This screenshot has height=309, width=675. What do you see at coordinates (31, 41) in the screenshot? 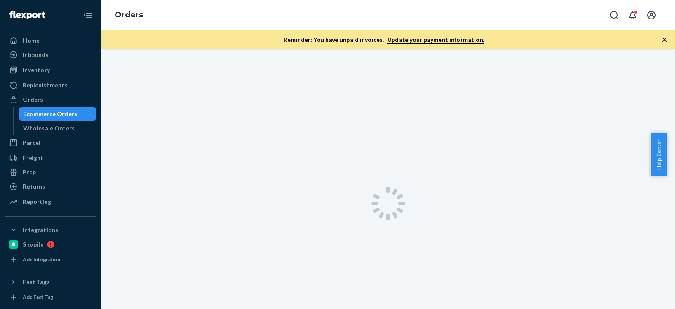
I see `div: Home` at bounding box center [31, 41].